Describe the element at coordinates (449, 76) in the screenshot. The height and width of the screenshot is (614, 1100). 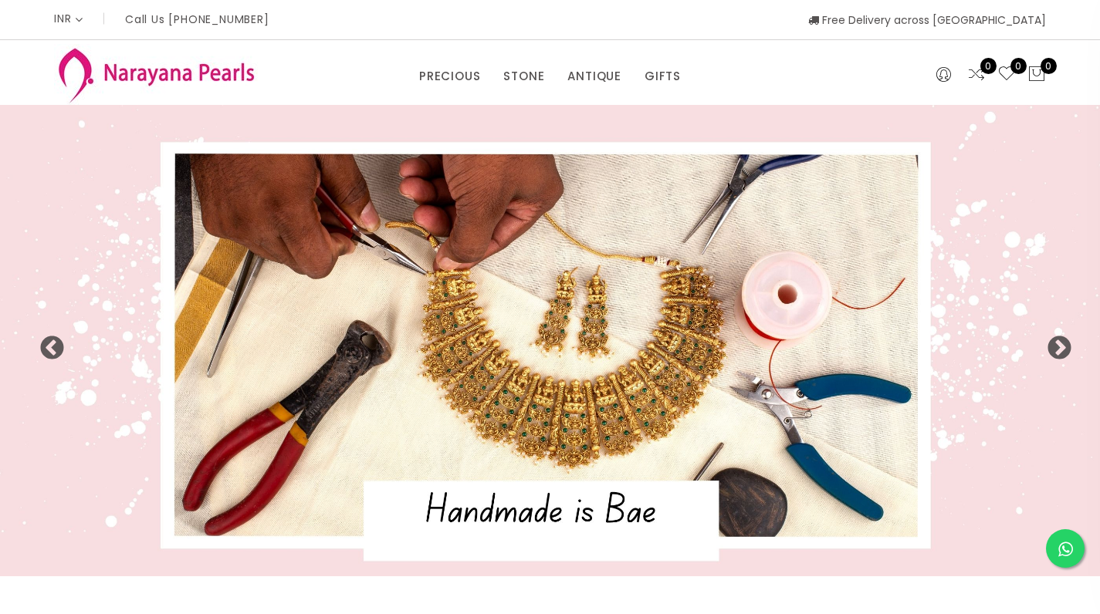
I see `a: PRECIOUS` at that location.